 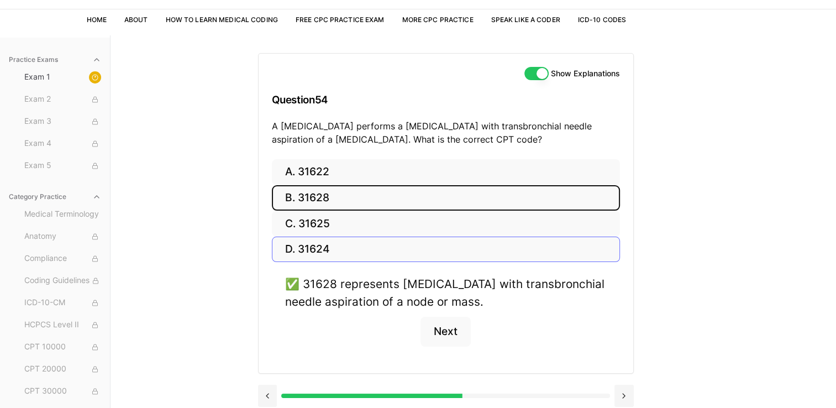 I want to click on a: How to Learn Medical Coding, so click(x=221, y=19).